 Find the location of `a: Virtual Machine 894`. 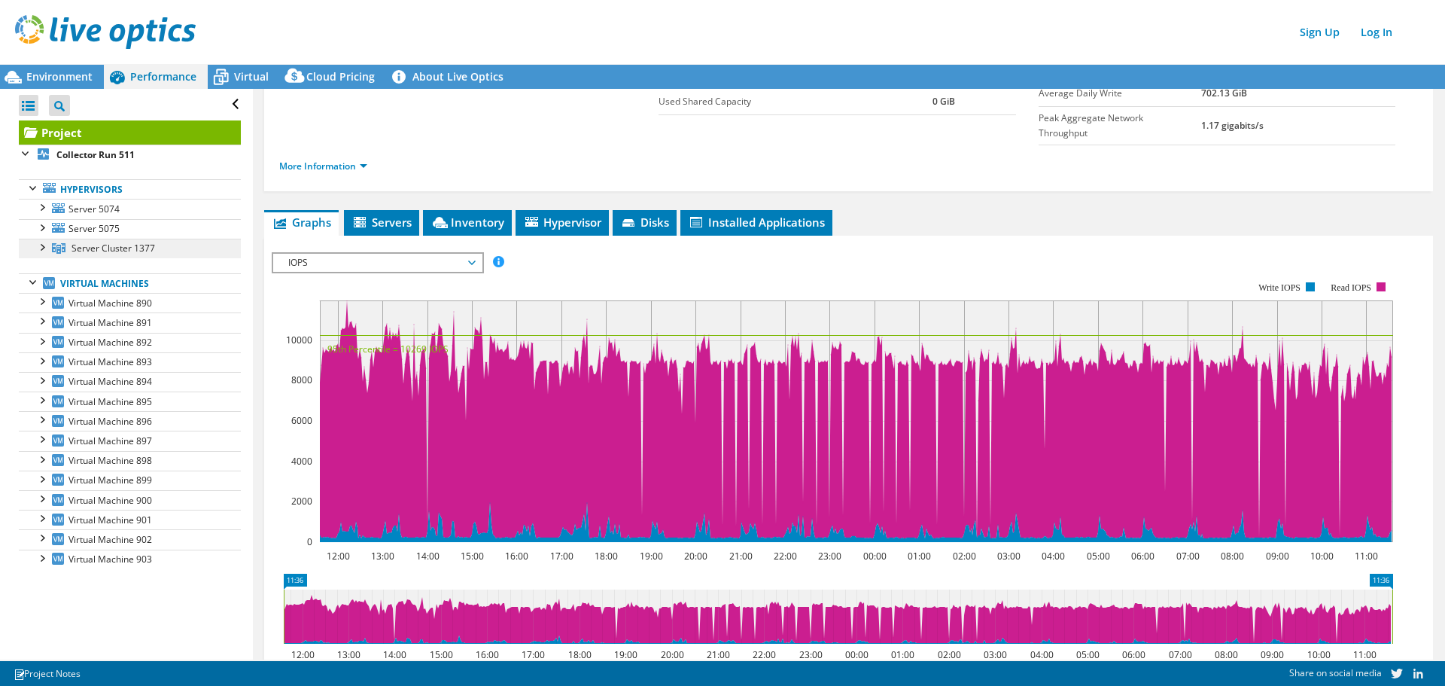

a: Virtual Machine 894 is located at coordinates (129, 382).